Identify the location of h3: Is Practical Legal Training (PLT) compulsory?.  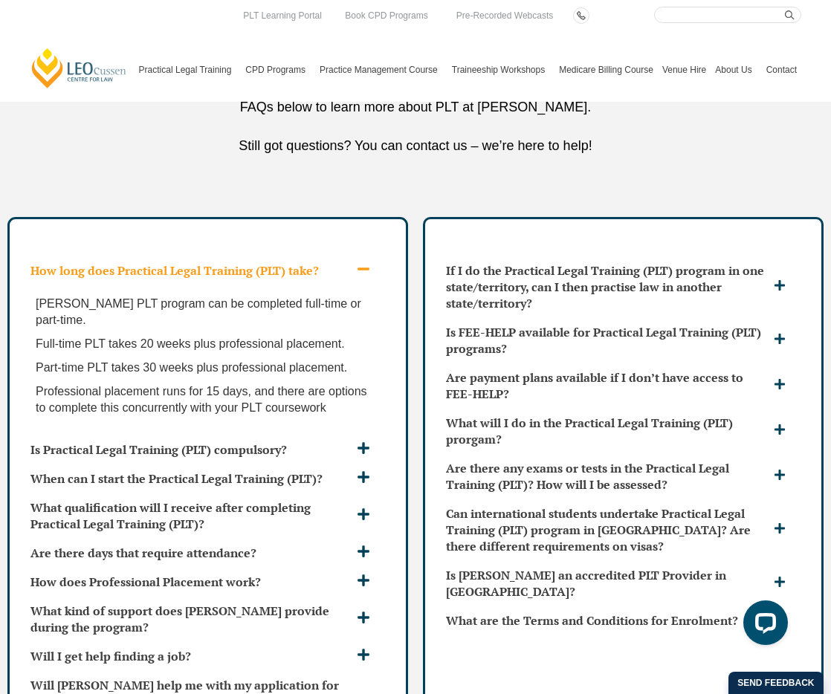
(192, 450).